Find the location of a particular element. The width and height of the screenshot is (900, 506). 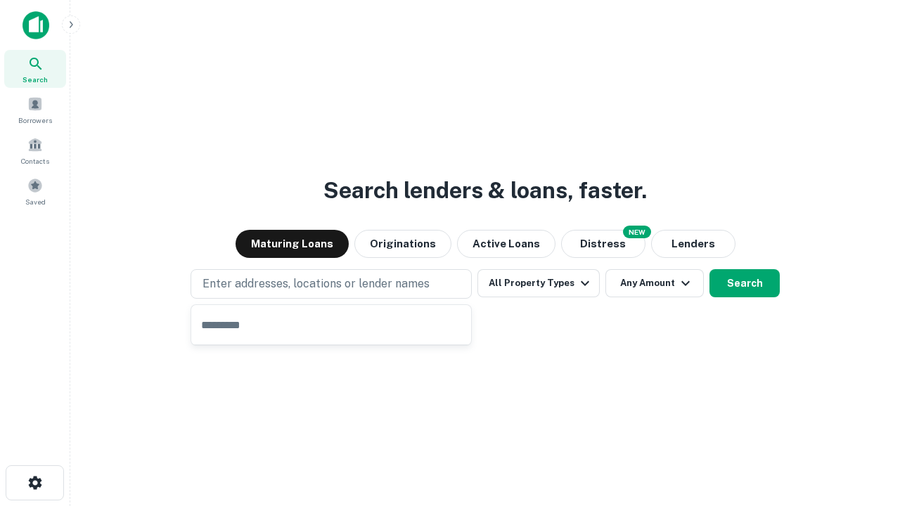

span: Saved is located at coordinates (35, 202).